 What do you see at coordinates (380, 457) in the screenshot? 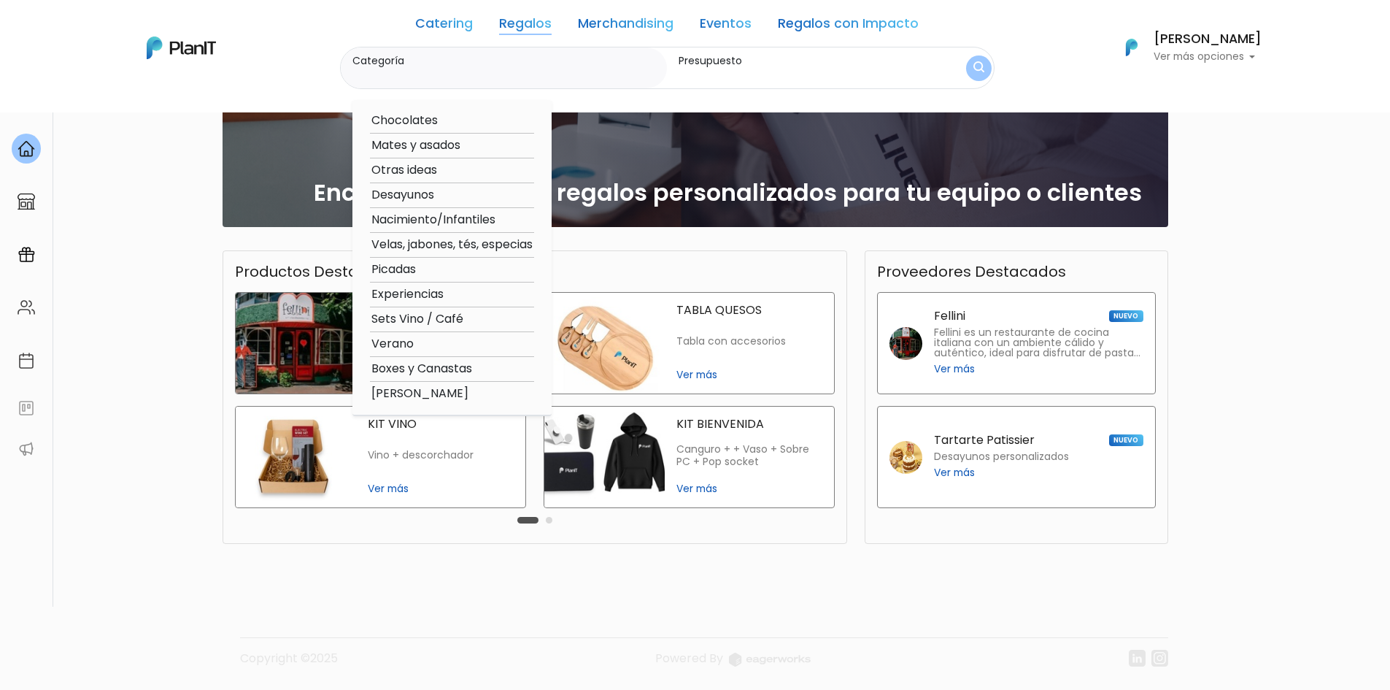
I see `a: kit vino KIT VINO Vino + descorchador Ver más` at bounding box center [380, 457].